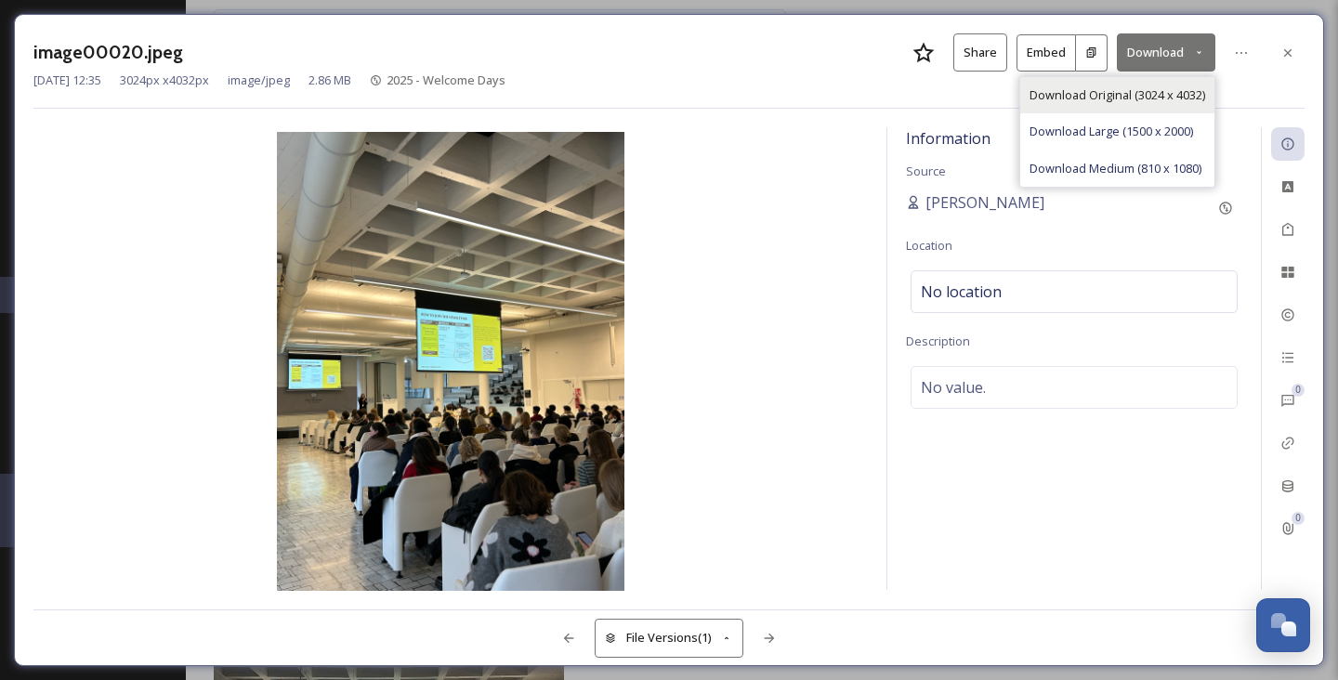 The height and width of the screenshot is (680, 1338). I want to click on button: Embed, so click(1046, 53).